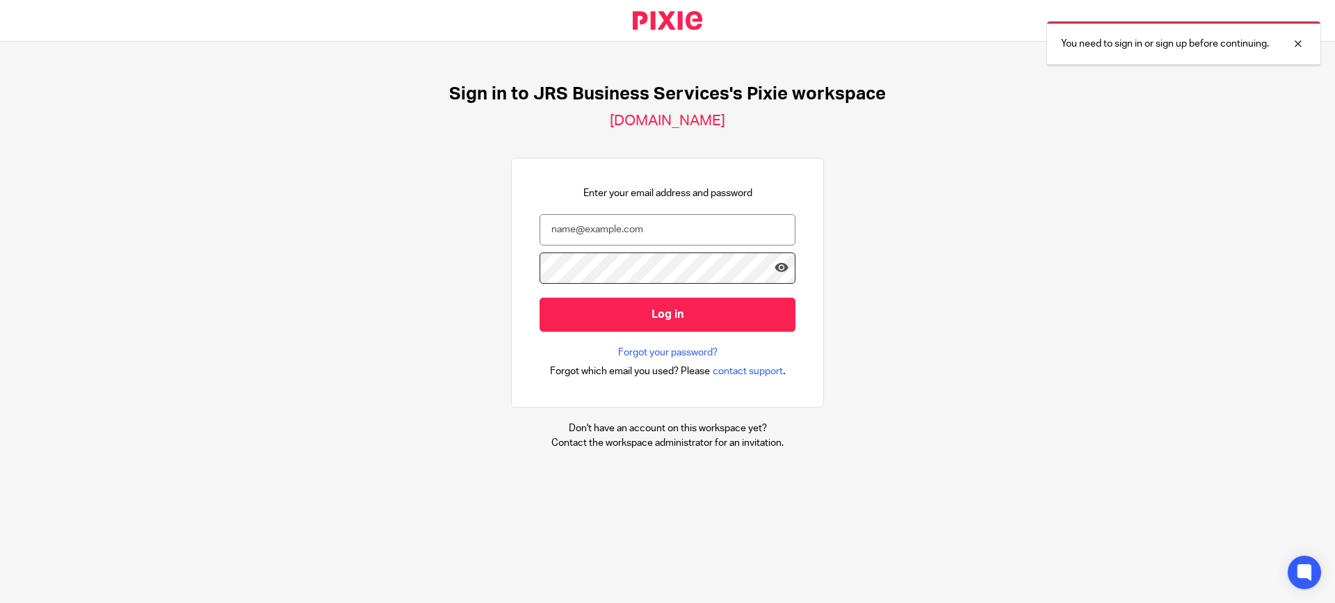 The image size is (1335, 603). Describe the element at coordinates (630, 371) in the screenshot. I see `span: Forgot which email you used? Please` at that location.